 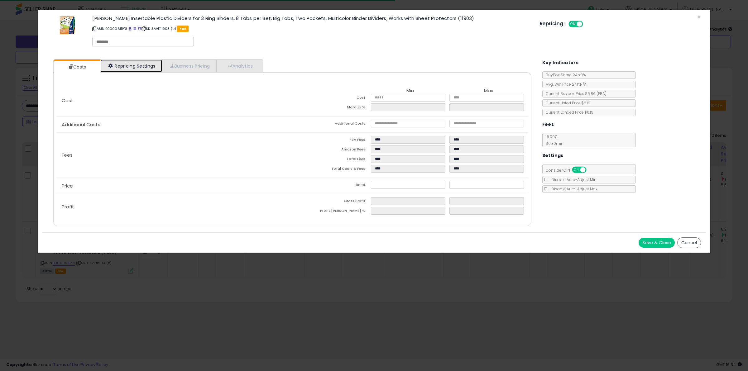 What do you see at coordinates (572, 179) in the screenshot?
I see `span: Disable Auto-Adjust Min` at bounding box center [572, 179].